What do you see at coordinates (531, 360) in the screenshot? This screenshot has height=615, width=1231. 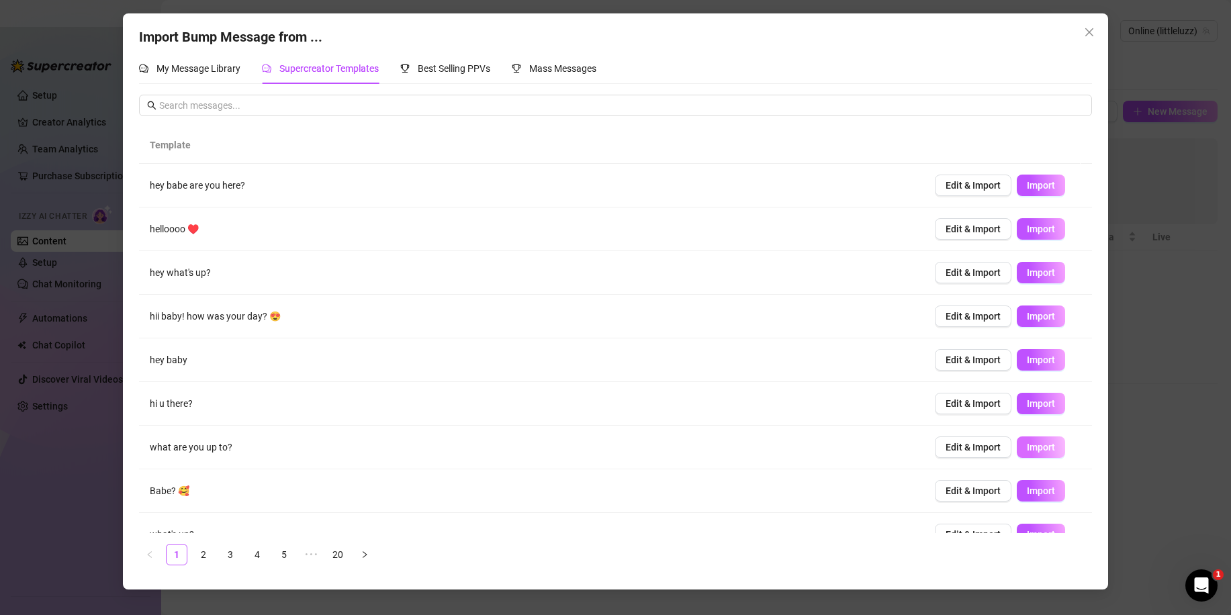 I see `td: hey baby` at bounding box center [531, 360].